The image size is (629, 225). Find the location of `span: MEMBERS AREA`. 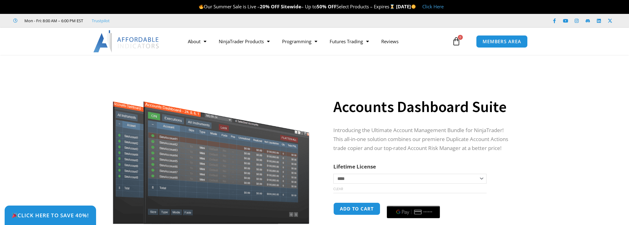

span: MEMBERS AREA is located at coordinates (502, 41).